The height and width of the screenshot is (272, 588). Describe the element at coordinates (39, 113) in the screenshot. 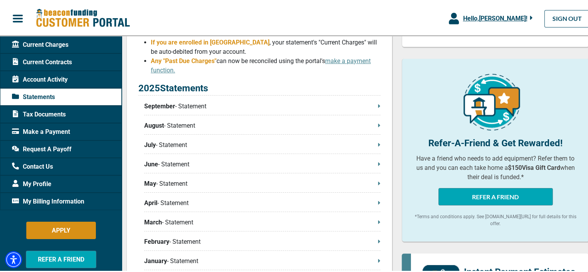

I see `span: Tax Documents` at that location.